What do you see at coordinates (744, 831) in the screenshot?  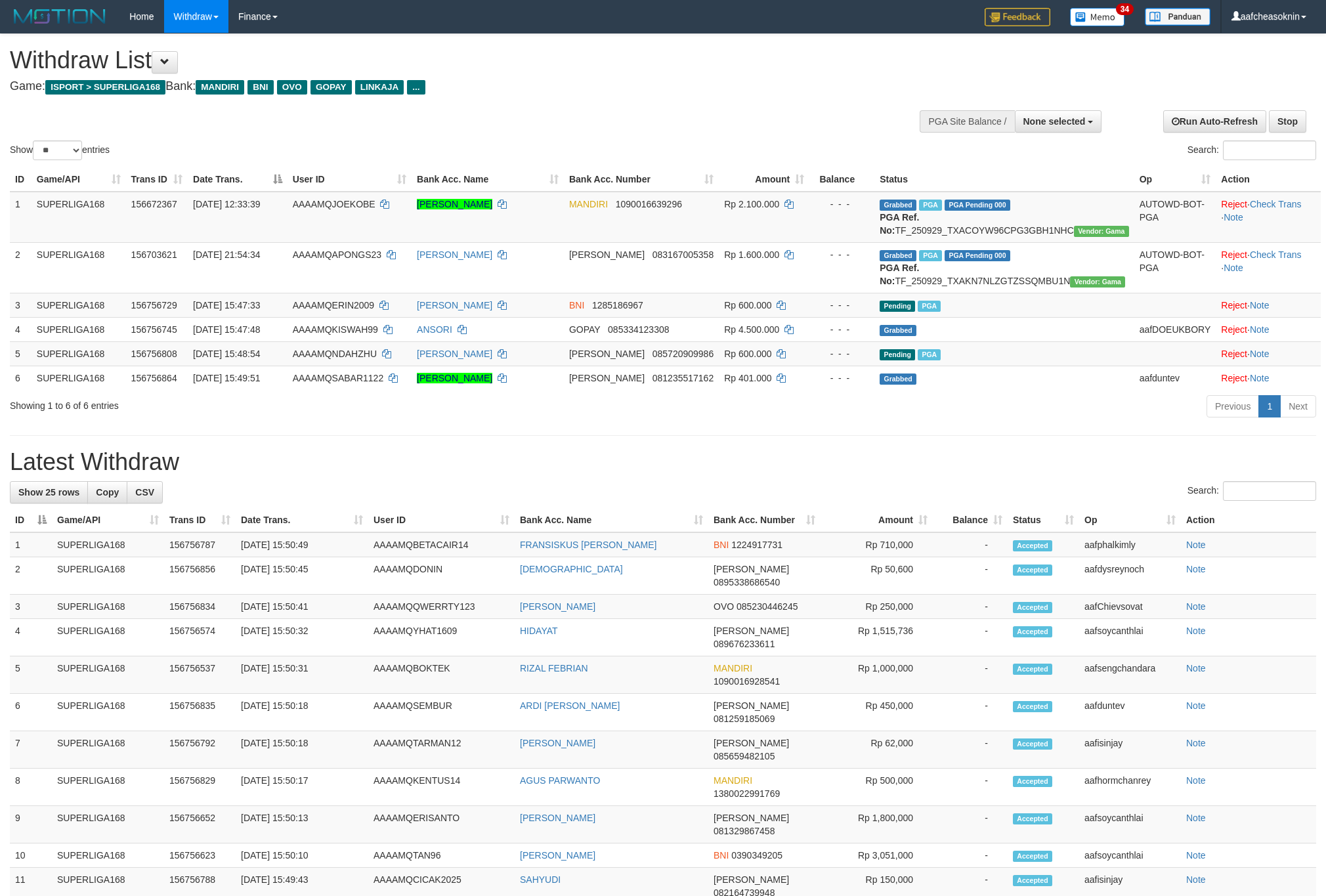 I see `span: Copy 081329867458 to clipboard` at bounding box center [744, 831].